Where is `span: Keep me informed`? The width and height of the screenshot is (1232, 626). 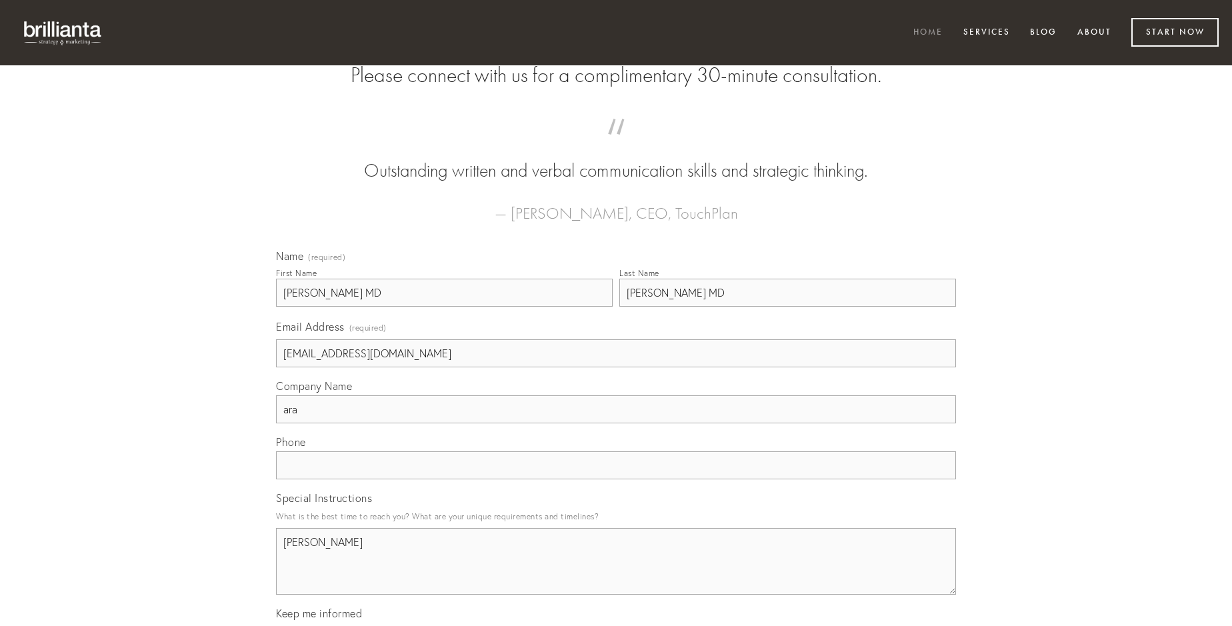 span: Keep me informed is located at coordinates (319, 613).